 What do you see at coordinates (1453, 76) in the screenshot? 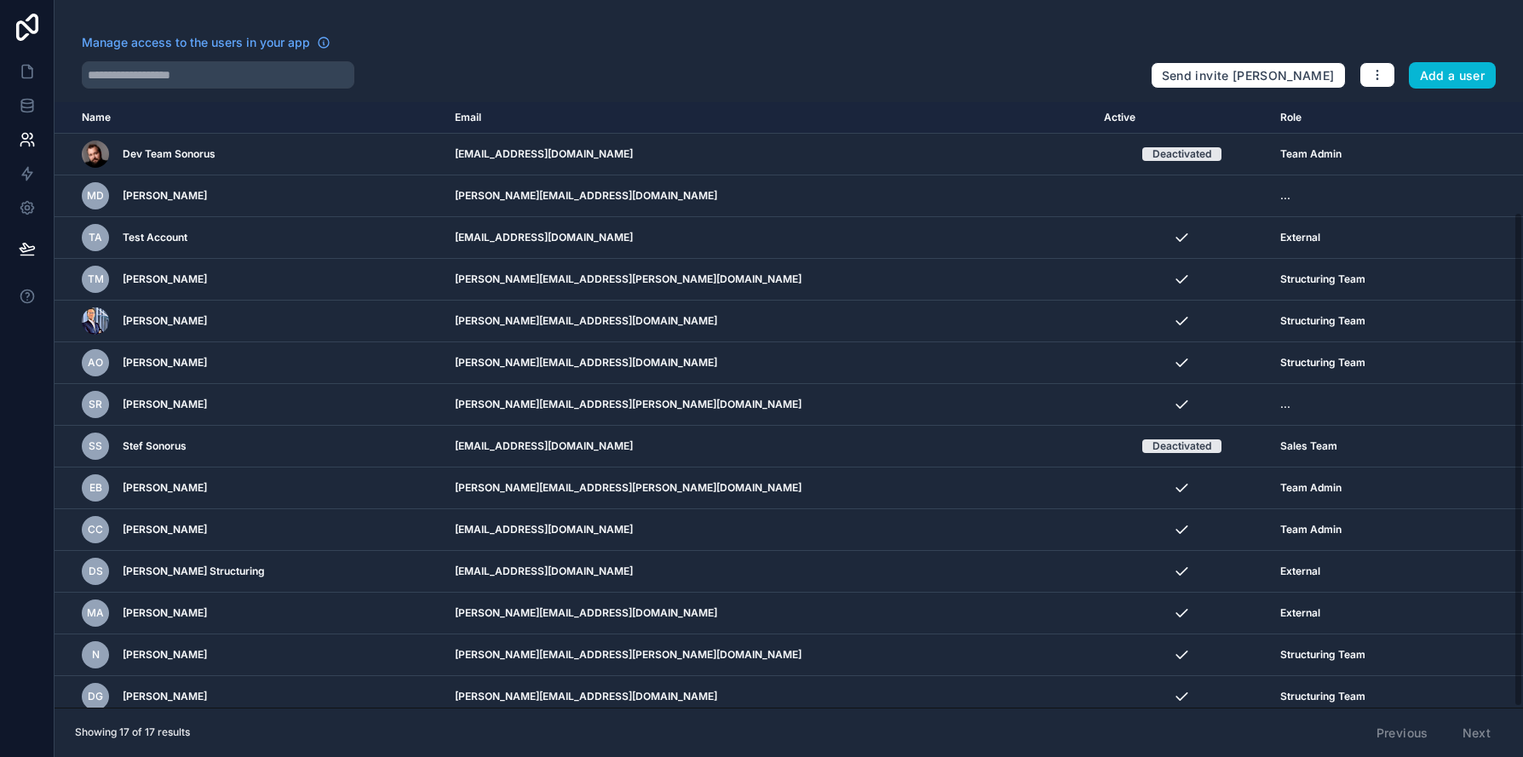
I see `a: Add a user` at bounding box center [1453, 76].